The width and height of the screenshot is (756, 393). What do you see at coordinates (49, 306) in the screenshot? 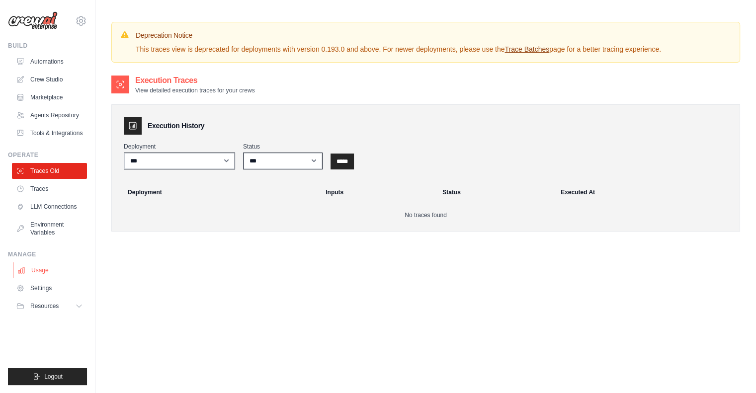
I see `button: Resources` at bounding box center [49, 306].